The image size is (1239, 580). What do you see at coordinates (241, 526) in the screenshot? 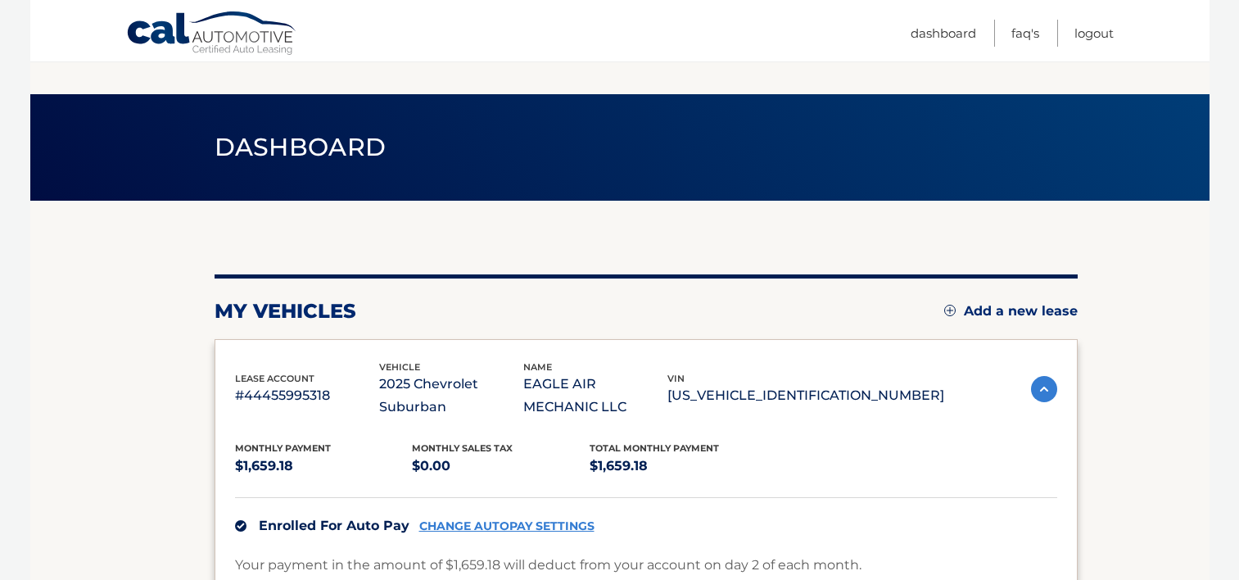
I see `img: check.svg` at bounding box center [241, 526].